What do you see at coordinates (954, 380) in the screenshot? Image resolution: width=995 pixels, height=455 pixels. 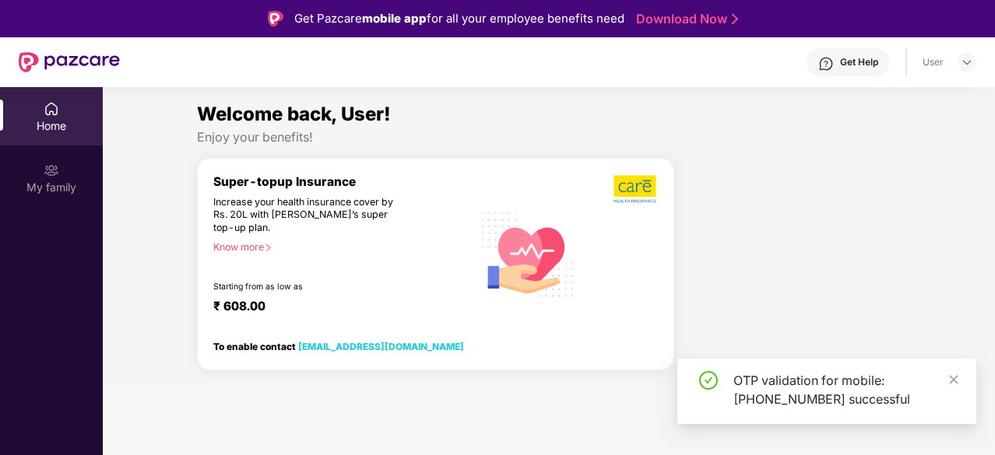 I see `span: close` at bounding box center [954, 380].